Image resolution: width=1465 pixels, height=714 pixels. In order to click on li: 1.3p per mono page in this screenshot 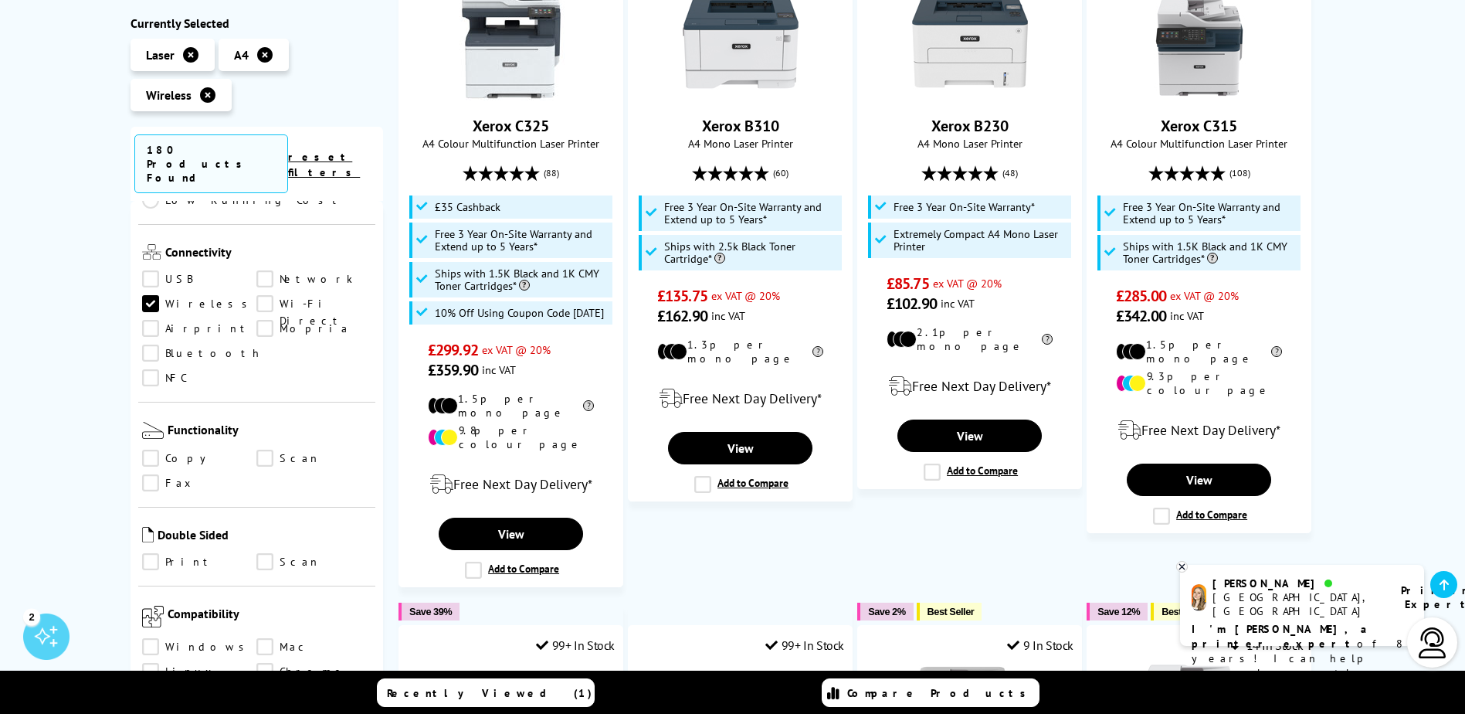, I will do `click(740, 351)`.